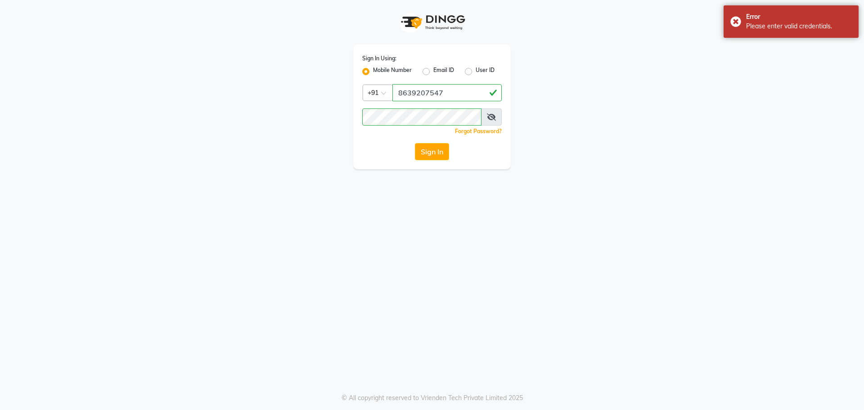 This screenshot has width=864, height=410. What do you see at coordinates (799, 26) in the screenshot?
I see `div: Please enter valid credentials.` at bounding box center [799, 26].